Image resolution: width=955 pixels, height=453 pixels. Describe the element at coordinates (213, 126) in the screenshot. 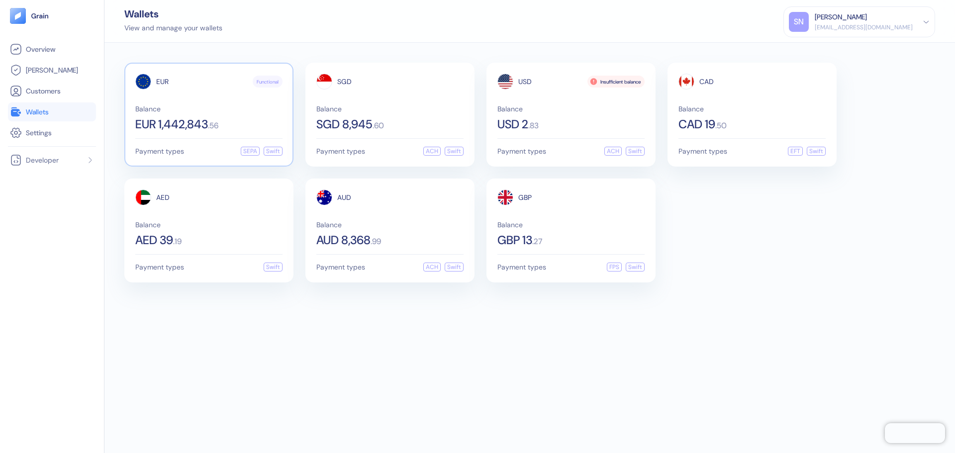

I see `span: . 56` at that location.